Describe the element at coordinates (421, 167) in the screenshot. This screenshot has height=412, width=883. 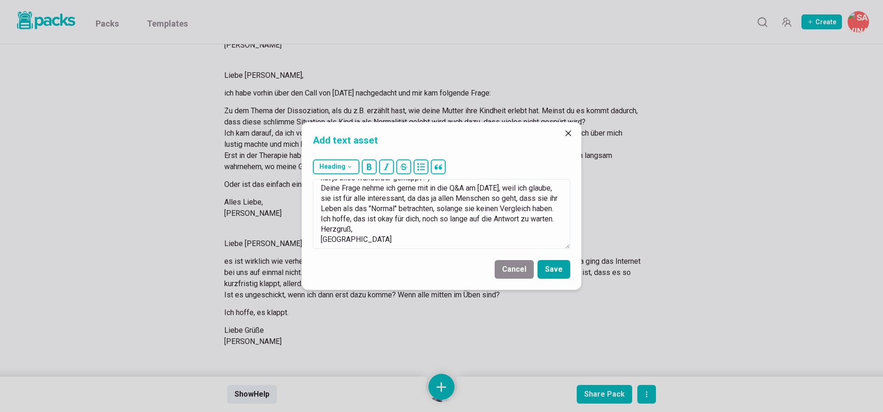
I see `button: bullet` at that location.